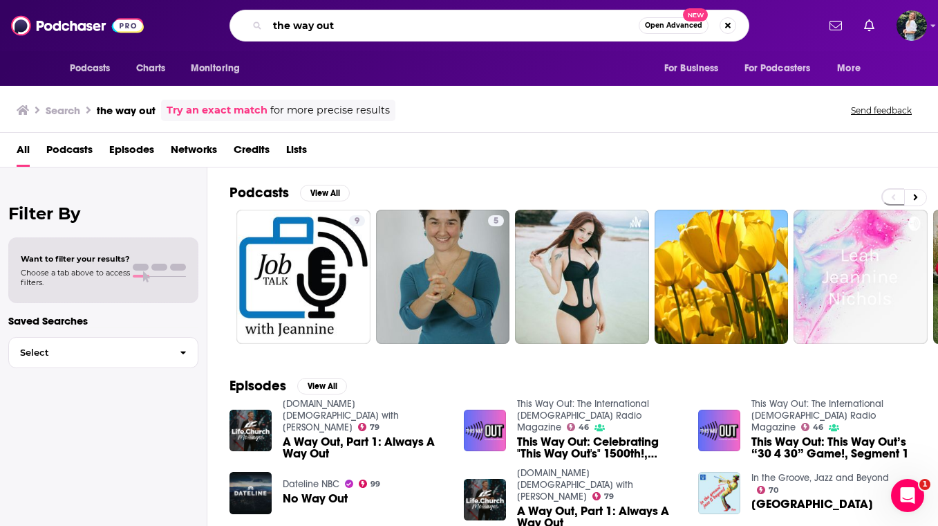  What do you see at coordinates (696, 15) in the screenshot?
I see `span: New` at bounding box center [696, 15].